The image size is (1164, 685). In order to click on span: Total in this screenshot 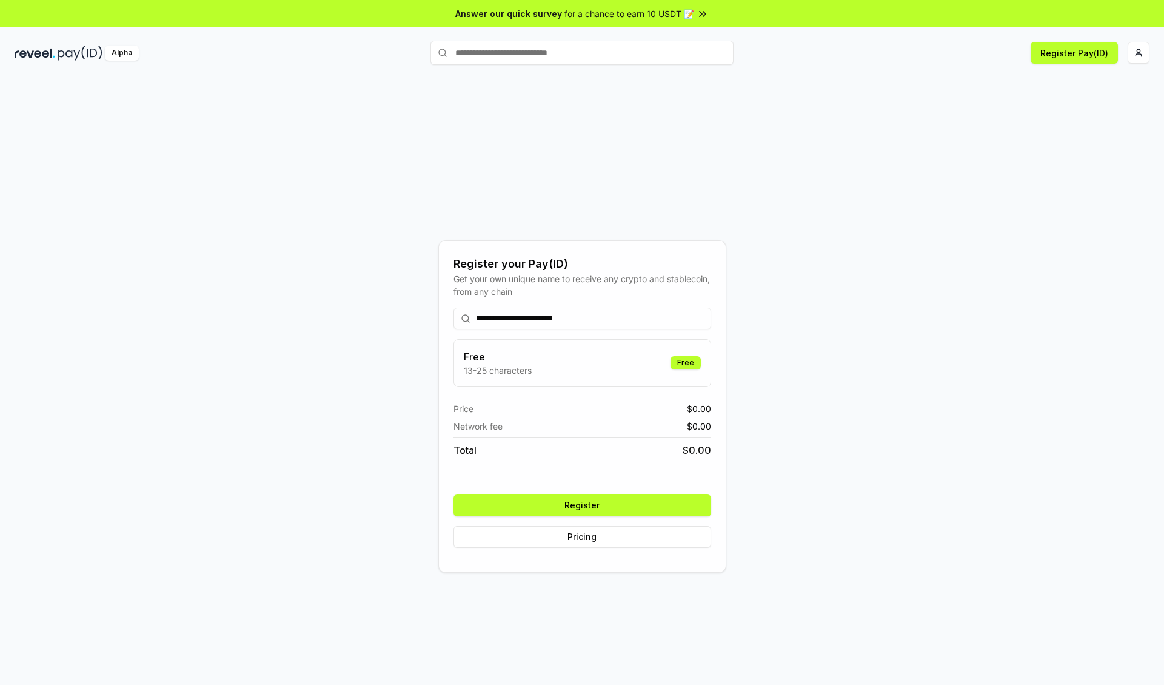, I will do `click(465, 450)`.